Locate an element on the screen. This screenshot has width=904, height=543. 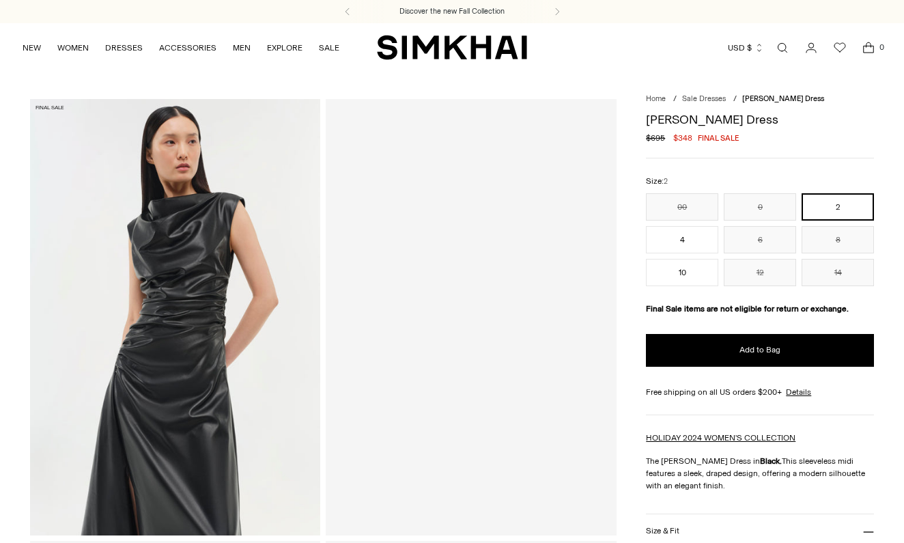
label: Size: is located at coordinates (657, 181).